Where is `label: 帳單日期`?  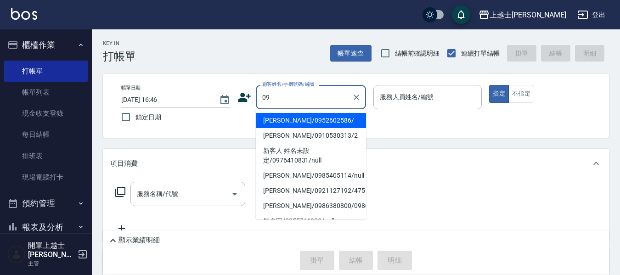 label: 帳單日期 is located at coordinates (131, 88).